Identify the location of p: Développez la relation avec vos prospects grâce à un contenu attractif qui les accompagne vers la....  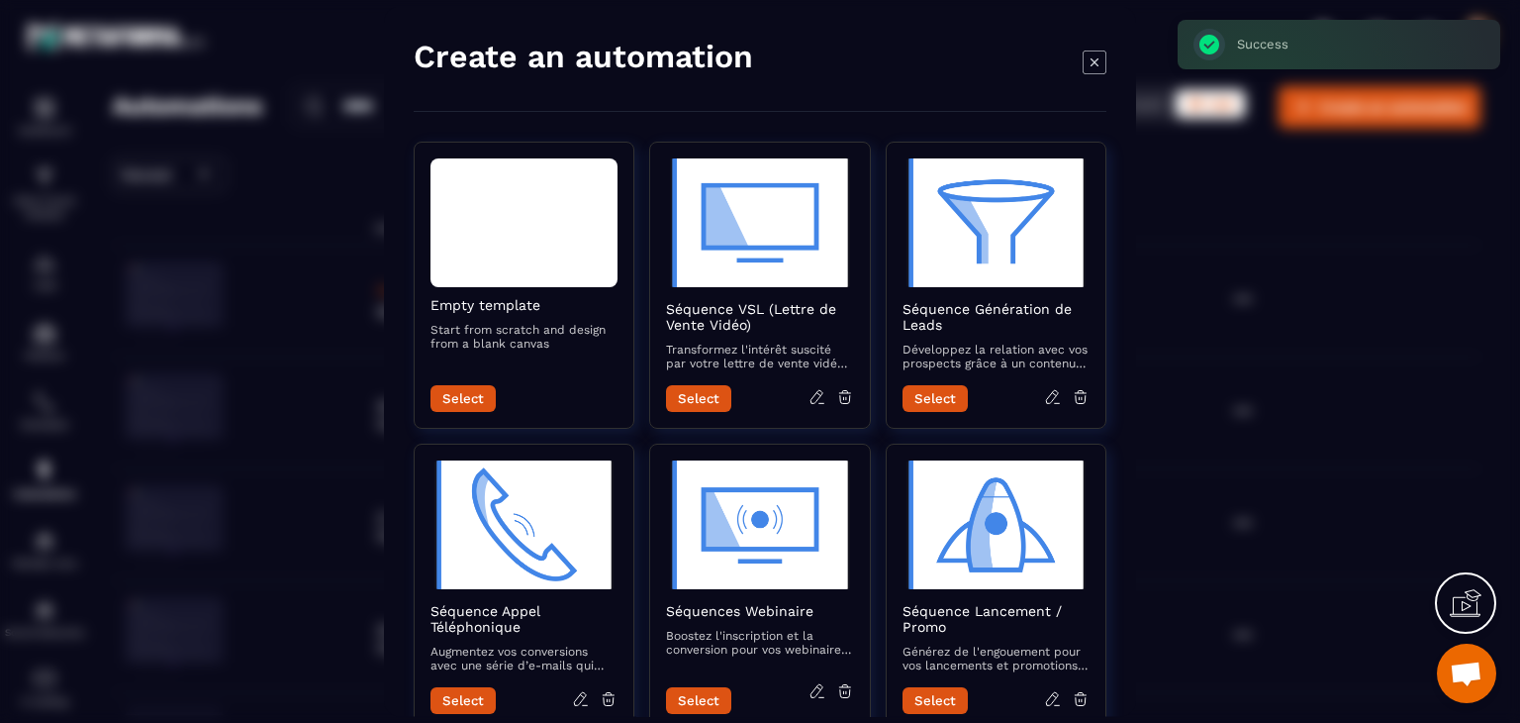
(996, 356).